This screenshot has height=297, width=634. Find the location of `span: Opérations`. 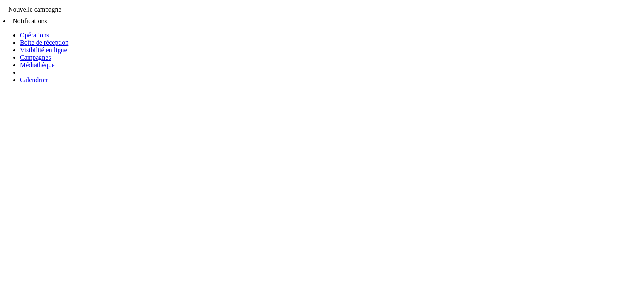

span: Opérations is located at coordinates (34, 35).